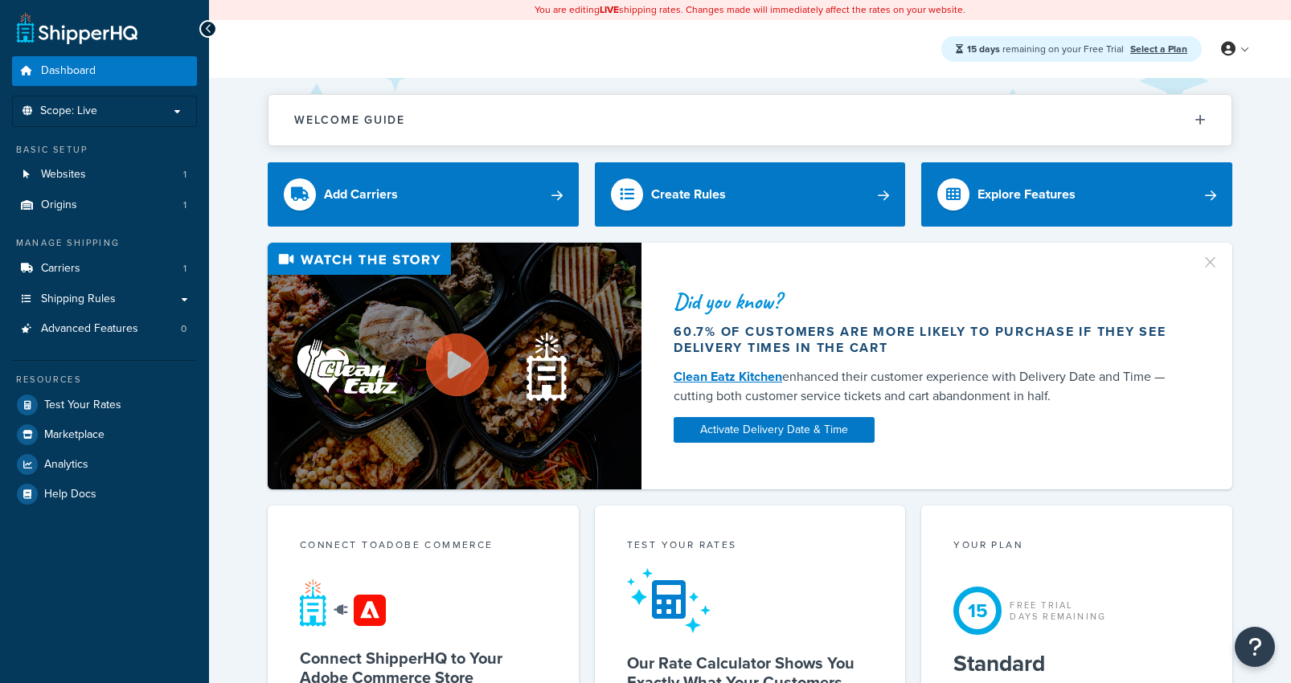 Image resolution: width=1291 pixels, height=683 pixels. Describe the element at coordinates (83, 405) in the screenshot. I see `span: Test Your Rates` at that location.